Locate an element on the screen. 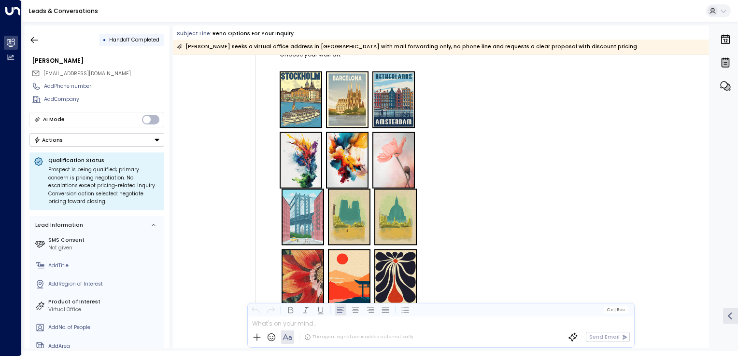 Image resolution: width=738 pixels, height=356 pixels. label: Product of Interest is located at coordinates (105, 302).